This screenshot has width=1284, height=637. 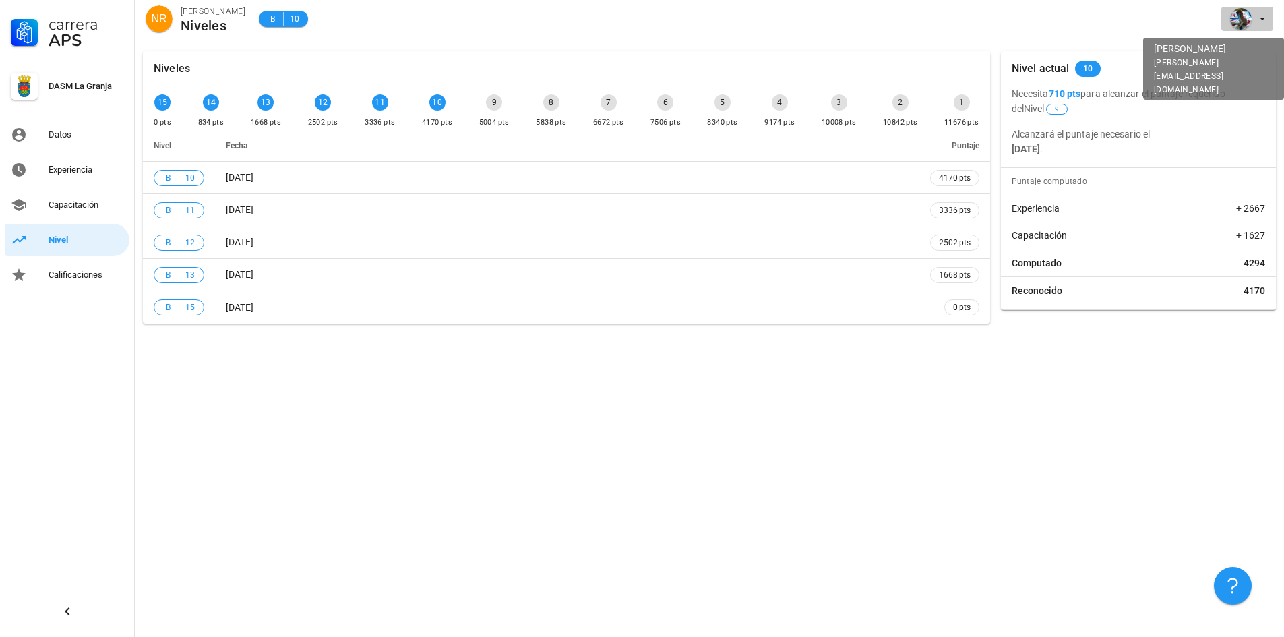 I want to click on div: 12, so click(x=323, y=102).